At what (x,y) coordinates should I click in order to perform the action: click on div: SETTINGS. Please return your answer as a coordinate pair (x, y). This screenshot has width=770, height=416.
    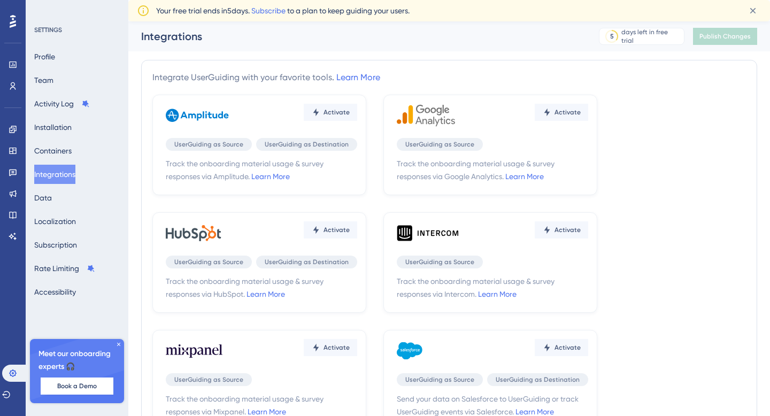
    Looking at the image, I should click on (78, 30).